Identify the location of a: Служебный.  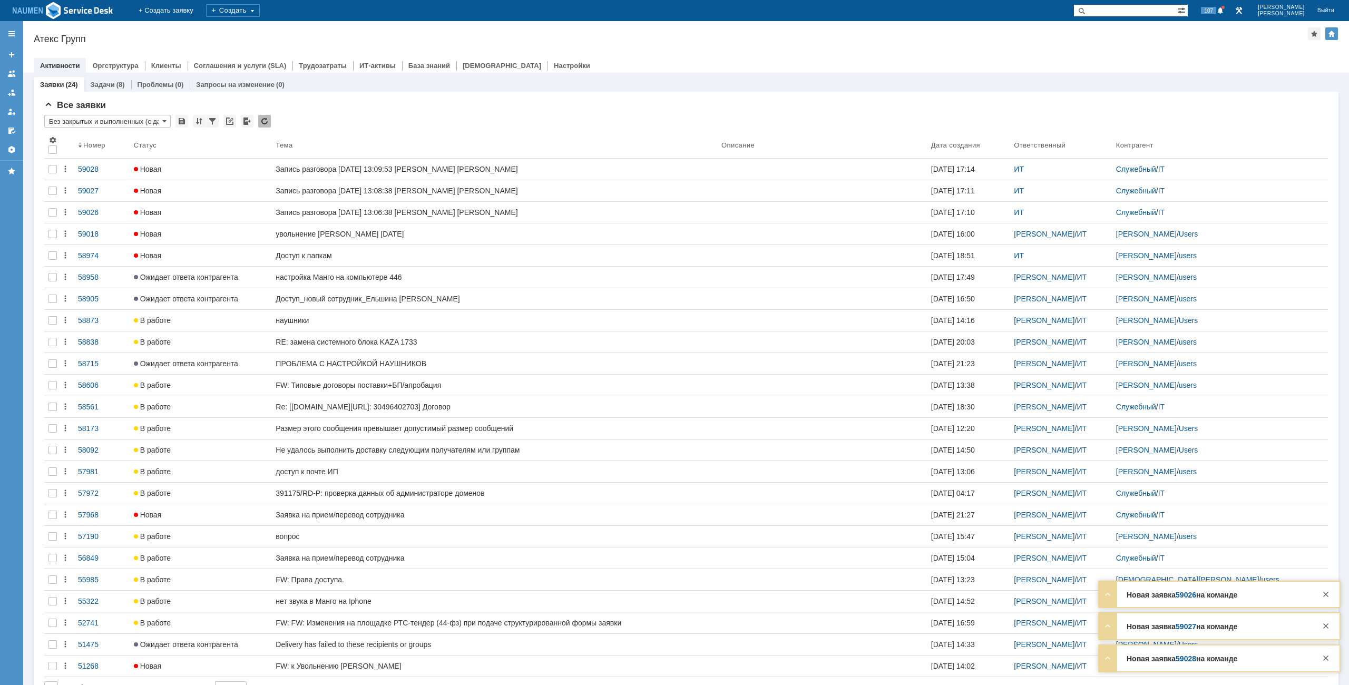
(1136, 558).